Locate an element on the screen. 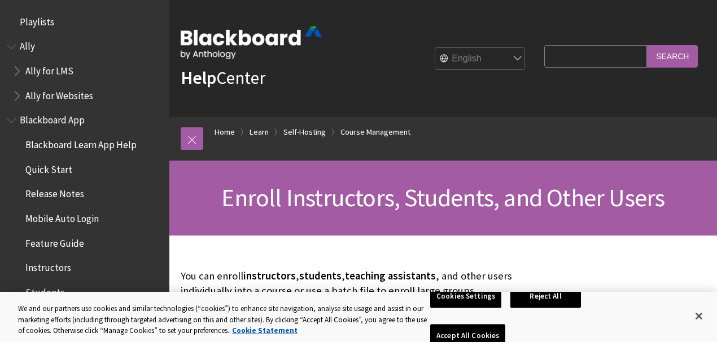 This screenshot has height=342, width=717. span: Students is located at coordinates (45, 291).